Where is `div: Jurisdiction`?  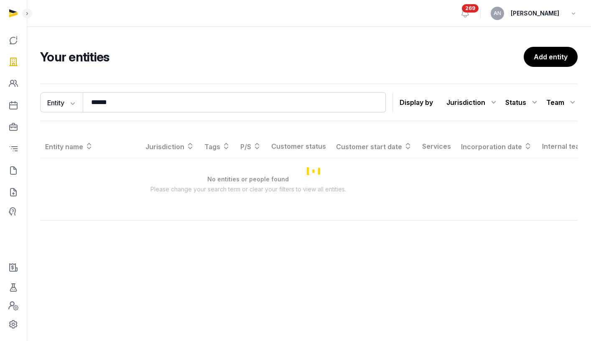
div: Jurisdiction is located at coordinates (473, 102).